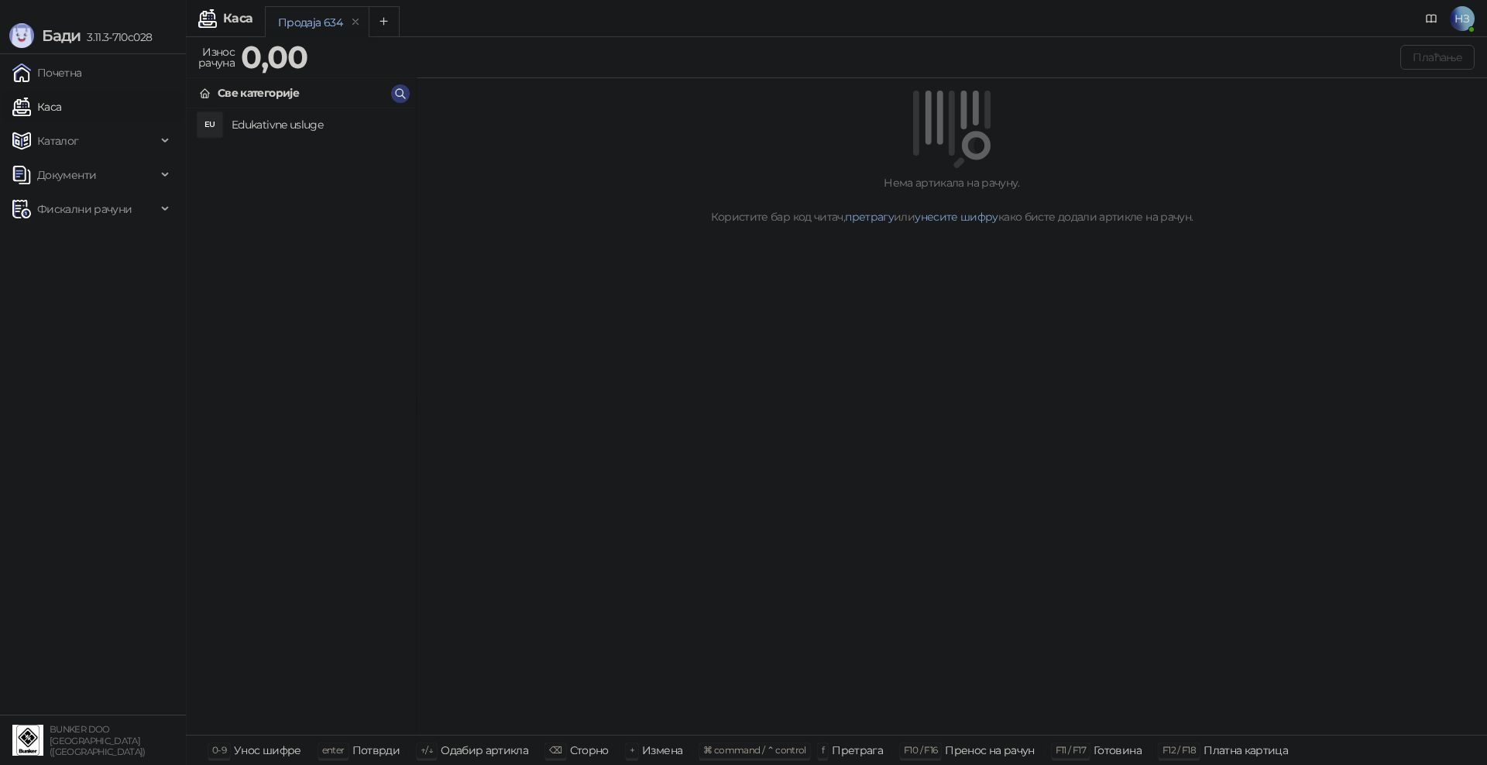 The image size is (1487, 765). Describe the element at coordinates (258, 93) in the screenshot. I see `div: Све категорије` at that location.